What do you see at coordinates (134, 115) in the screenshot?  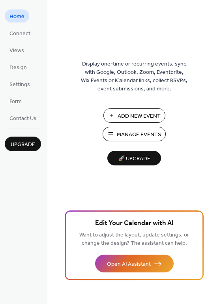 I see `button: Add New Event` at bounding box center [134, 115].